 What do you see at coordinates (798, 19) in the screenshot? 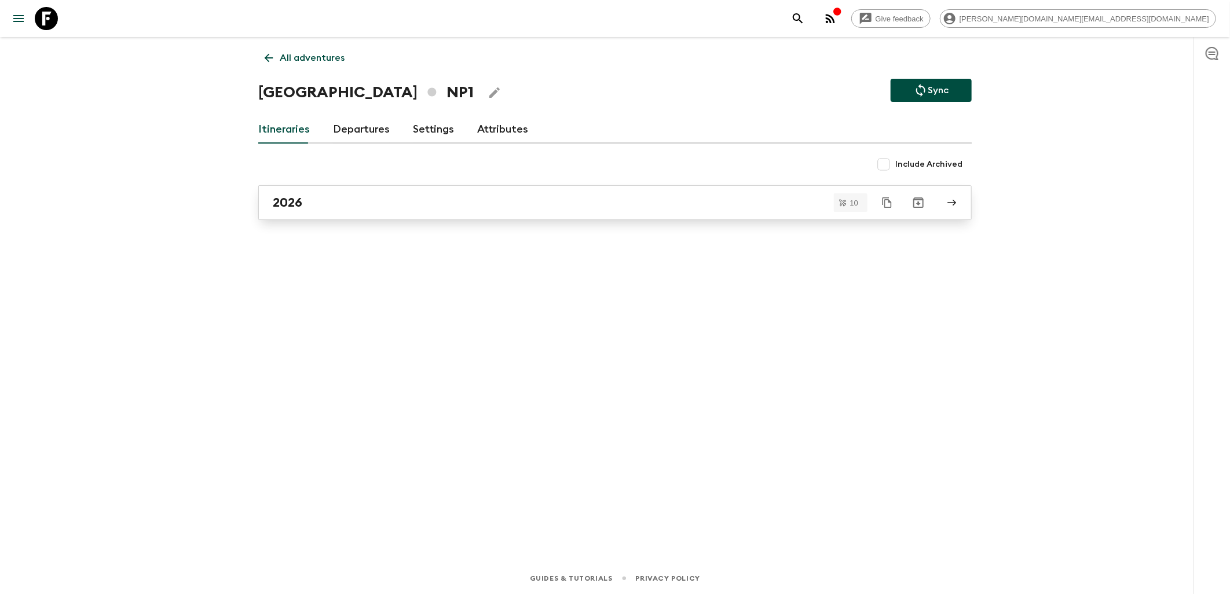
I see `button: search adventures` at bounding box center [798, 19].